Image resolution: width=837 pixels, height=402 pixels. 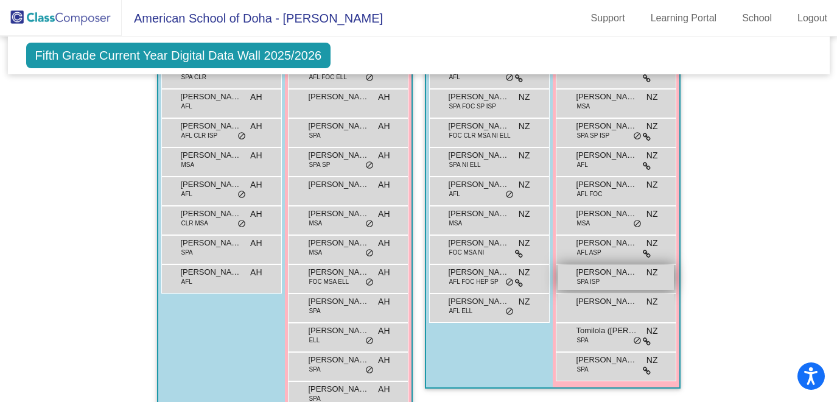 What do you see at coordinates (683, 18) in the screenshot?
I see `a: Learning Portal` at bounding box center [683, 18].